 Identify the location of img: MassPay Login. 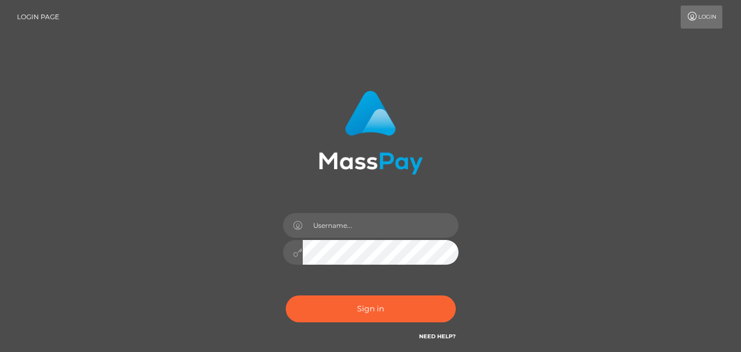
(371, 132).